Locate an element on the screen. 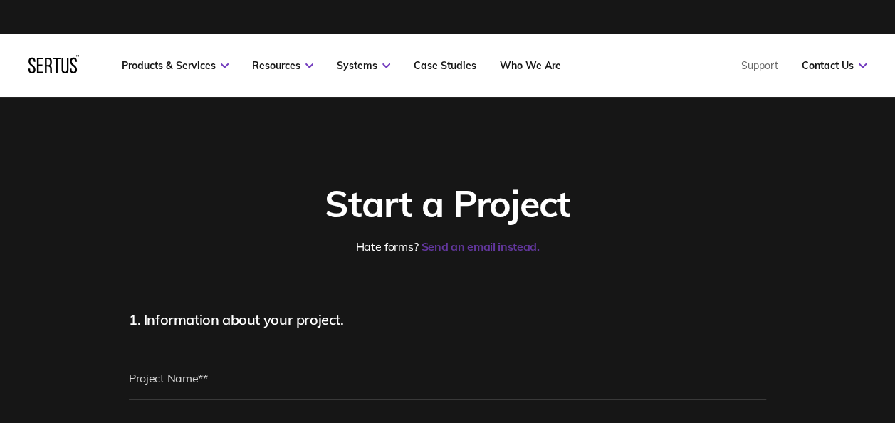 Image resolution: width=895 pixels, height=423 pixels. a: Who We Are is located at coordinates (530, 66).